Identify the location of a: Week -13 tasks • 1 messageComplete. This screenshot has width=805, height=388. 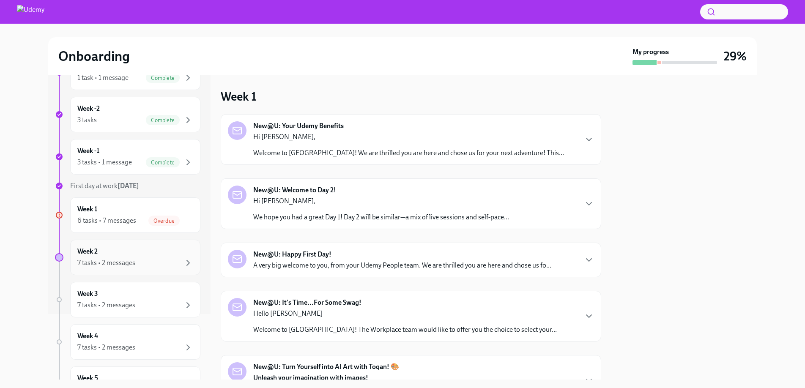
(128, 157).